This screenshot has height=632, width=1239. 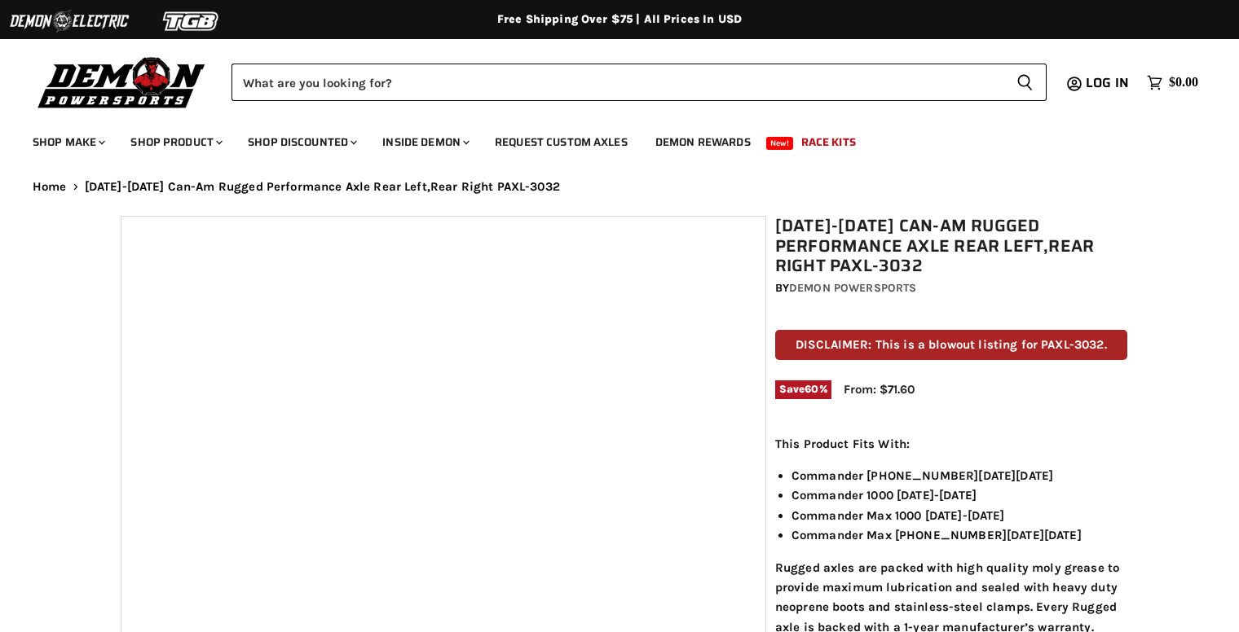 I want to click on img: Demon Electric Logo 2, so click(x=69, y=21).